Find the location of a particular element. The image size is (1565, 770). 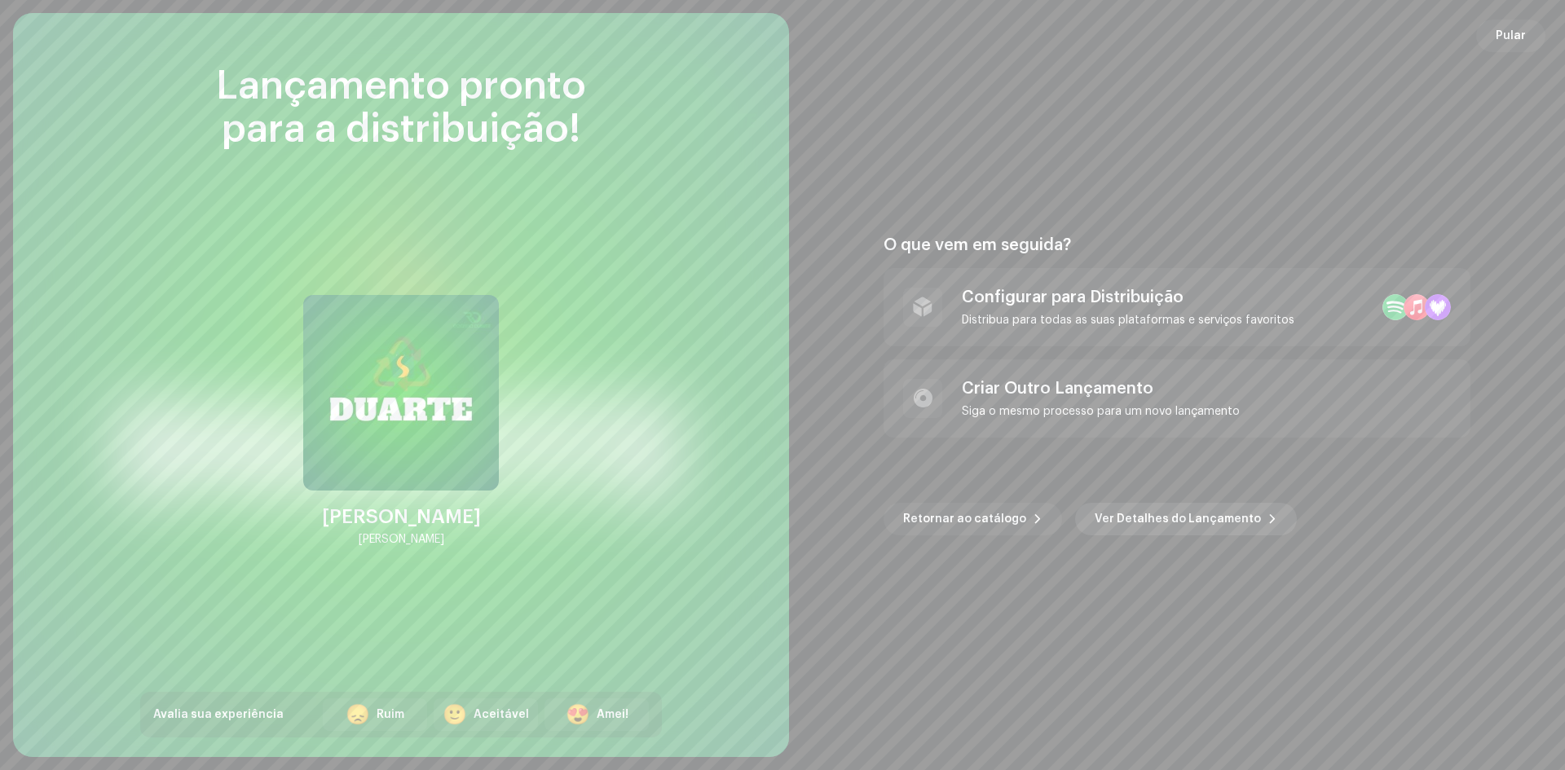

span: Ver Detalhes do Lançamento is located at coordinates (1178, 519).